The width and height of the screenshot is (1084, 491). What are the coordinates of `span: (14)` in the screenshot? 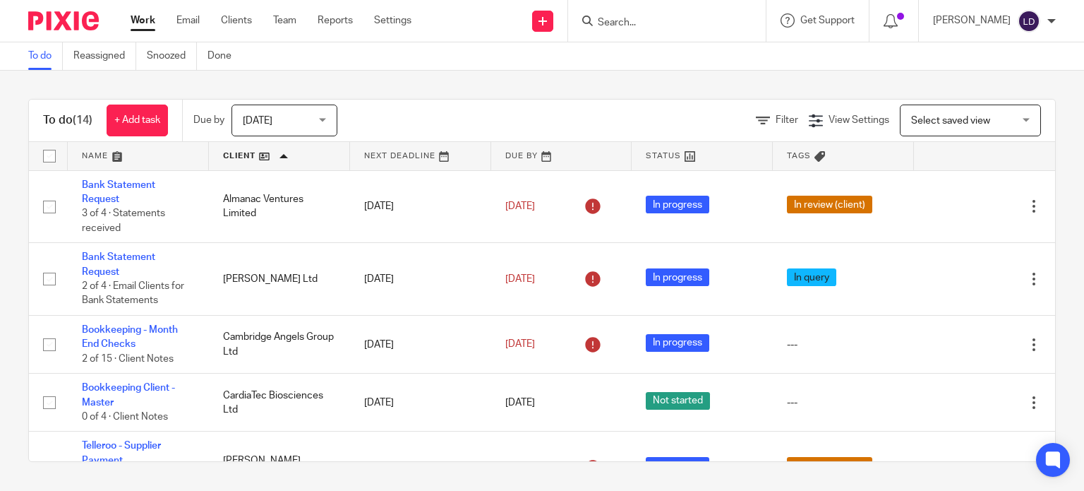 It's located at (83, 120).